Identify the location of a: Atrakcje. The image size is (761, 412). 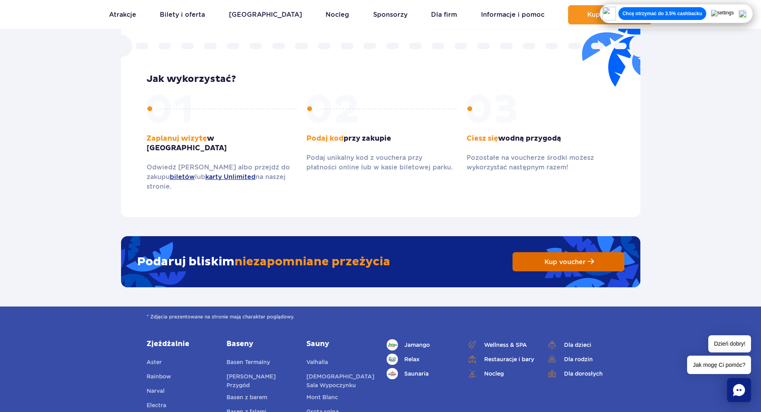
(123, 15).